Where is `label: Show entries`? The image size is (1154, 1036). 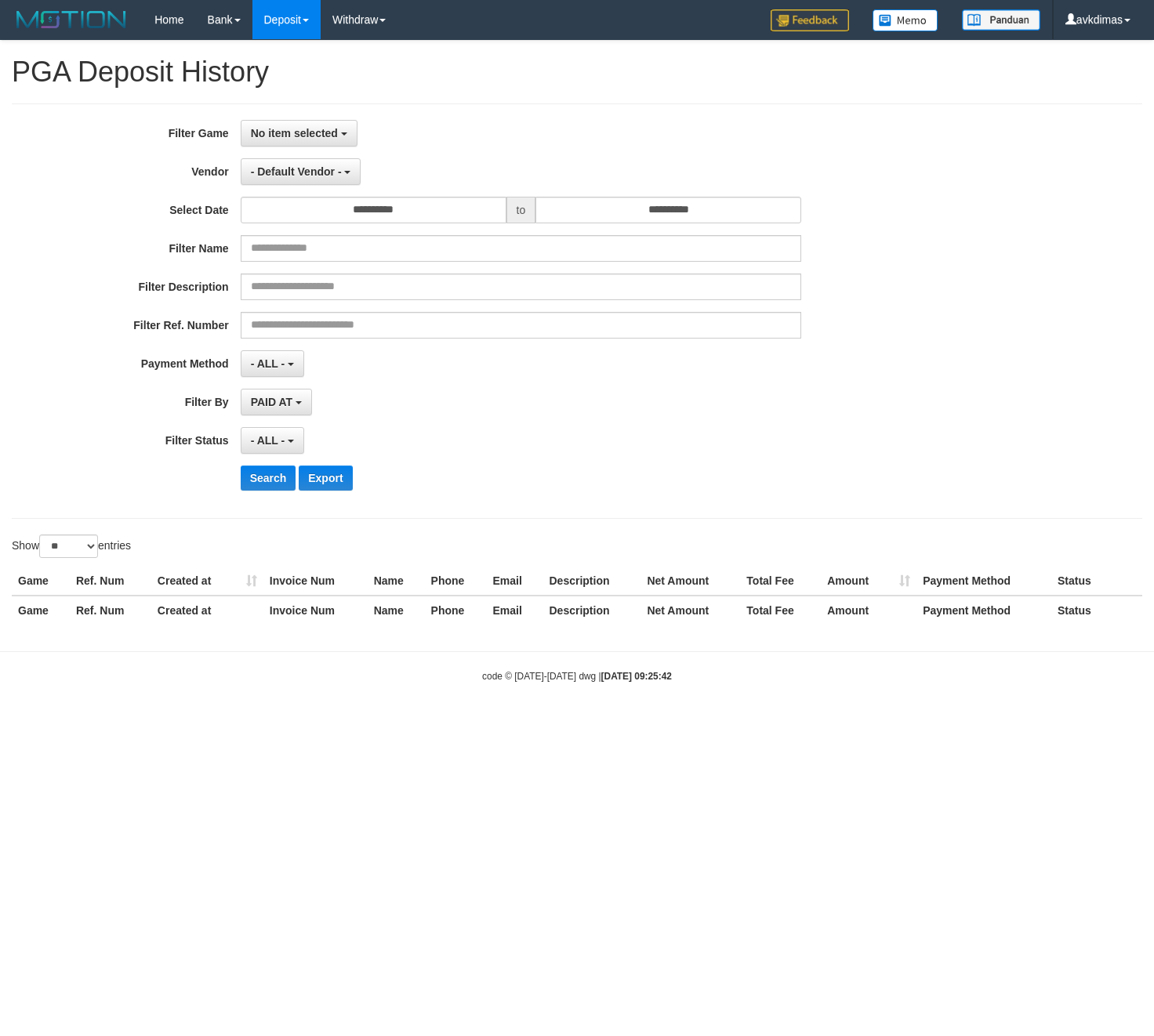 label: Show entries is located at coordinates (72, 546).